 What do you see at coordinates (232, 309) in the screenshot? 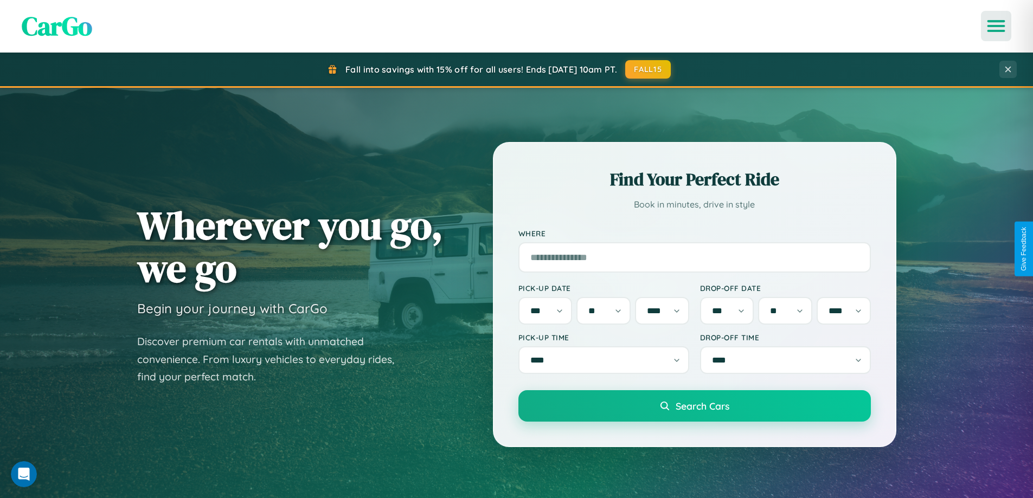
I see `h3: Begin your journey with CarGo` at bounding box center [232, 309].